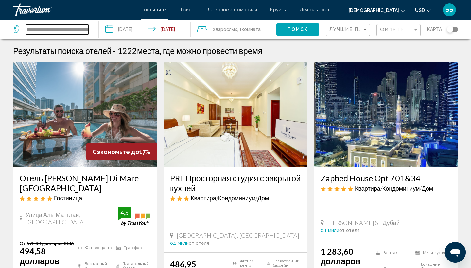 The image size is (471, 268). I want to click on img: trustyou-badge.svg, so click(134, 216).